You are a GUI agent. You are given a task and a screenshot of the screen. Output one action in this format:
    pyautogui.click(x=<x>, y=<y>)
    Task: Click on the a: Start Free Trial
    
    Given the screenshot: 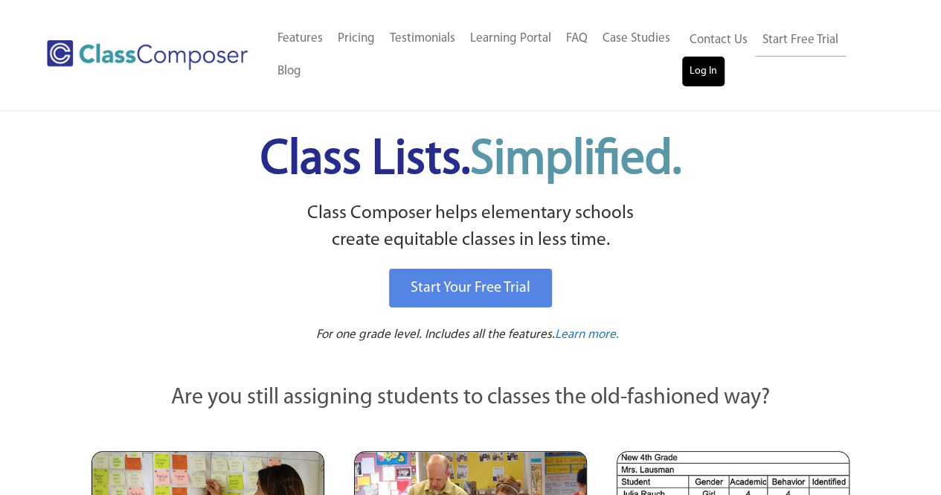 What is the action you would take?
    pyautogui.click(x=801, y=40)
    